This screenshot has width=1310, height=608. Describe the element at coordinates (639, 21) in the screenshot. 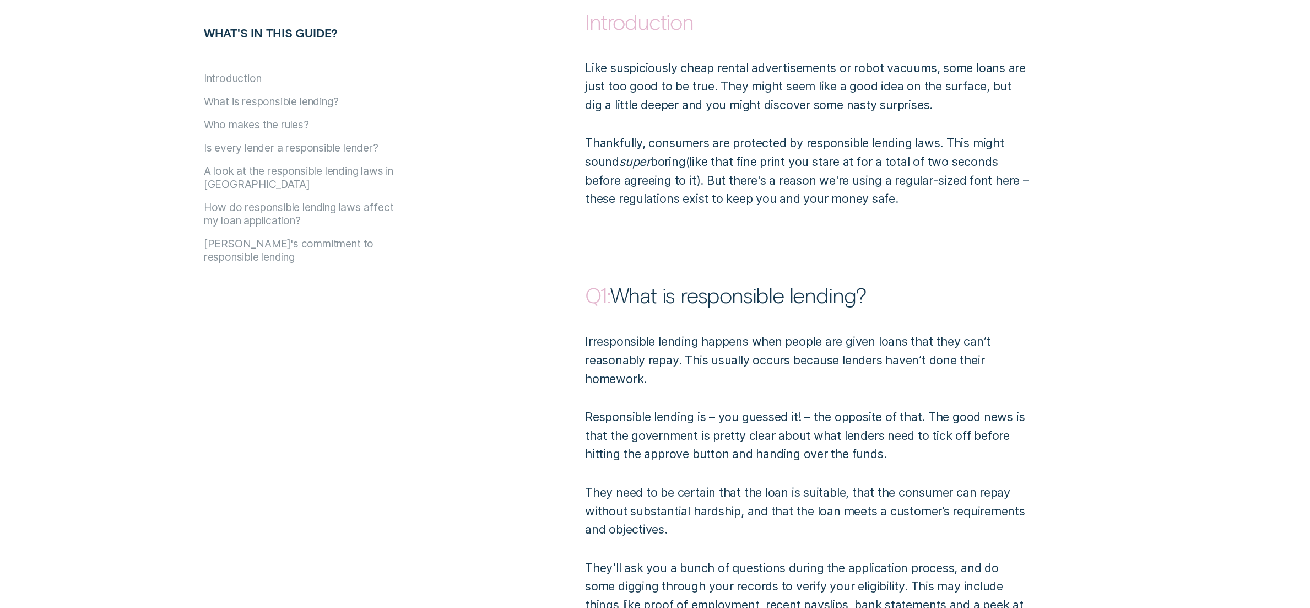

I see `strong: Introduction` at that location.